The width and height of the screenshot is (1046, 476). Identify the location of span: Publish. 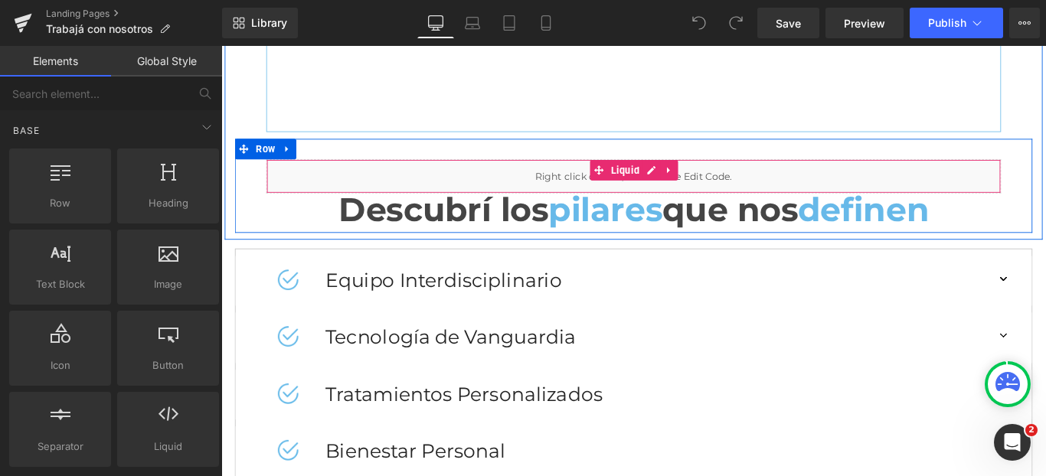
(947, 23).